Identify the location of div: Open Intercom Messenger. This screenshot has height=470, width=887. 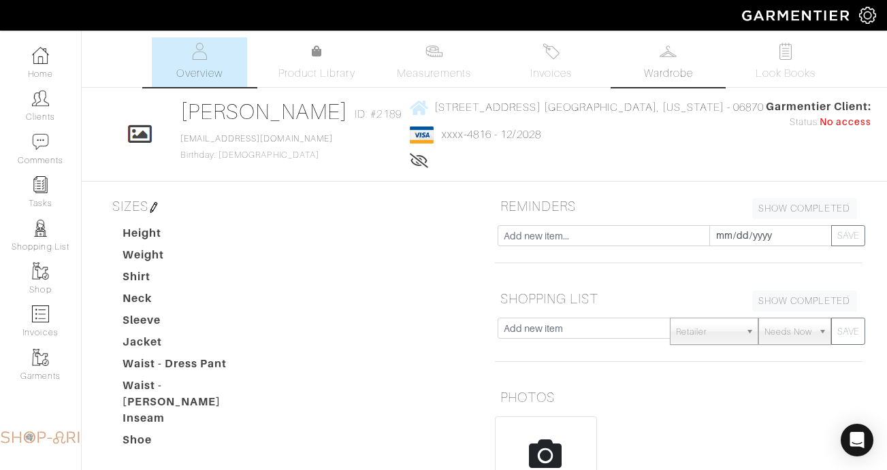
(857, 441).